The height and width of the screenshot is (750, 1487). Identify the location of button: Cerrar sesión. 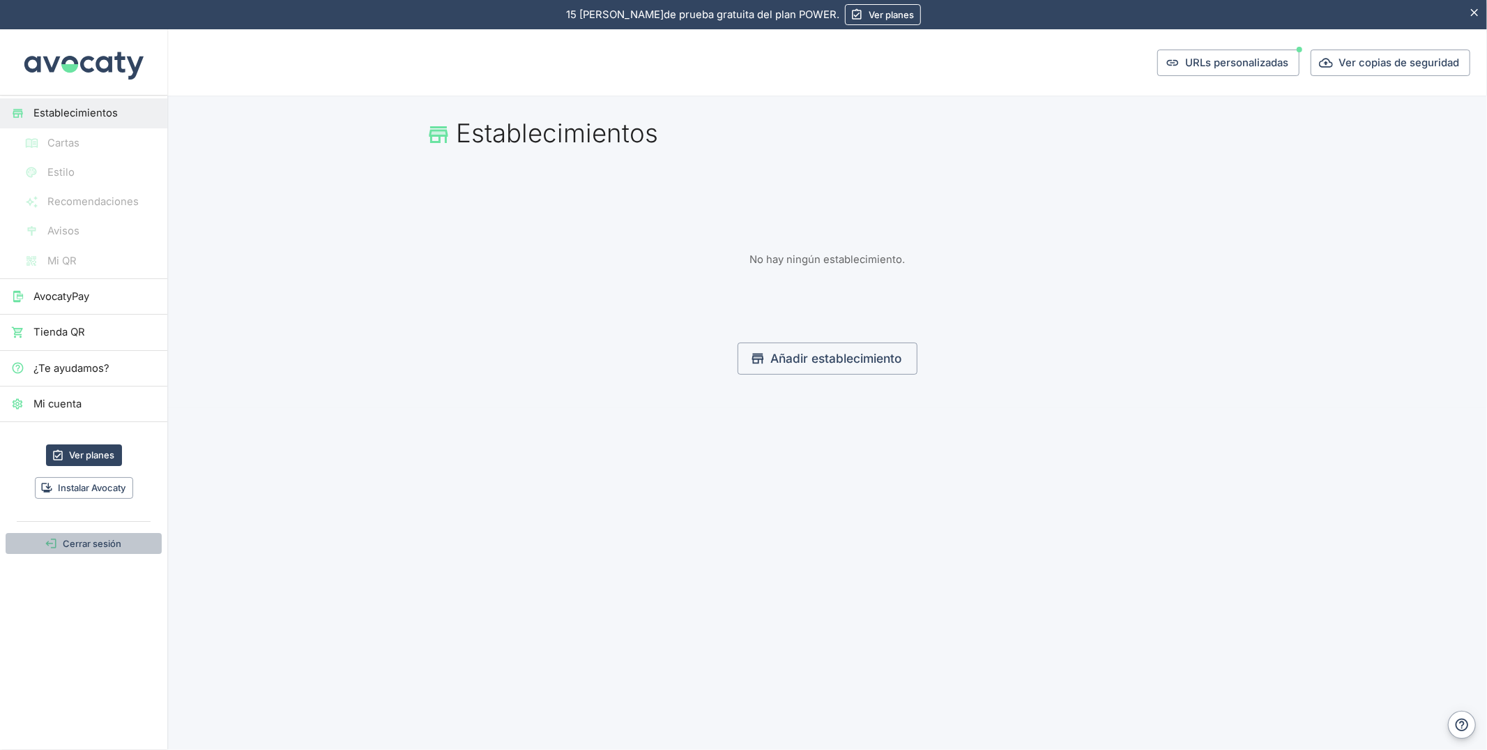
(84, 543).